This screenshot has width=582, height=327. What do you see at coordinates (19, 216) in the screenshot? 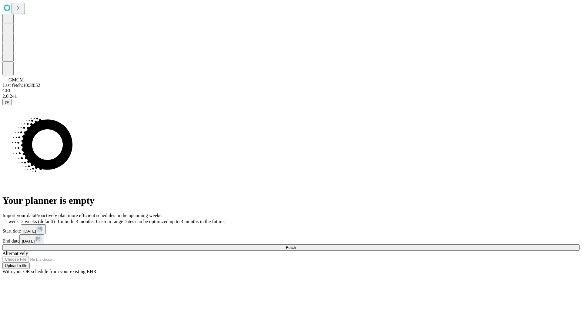
I see `span: Import your data` at bounding box center [19, 216].